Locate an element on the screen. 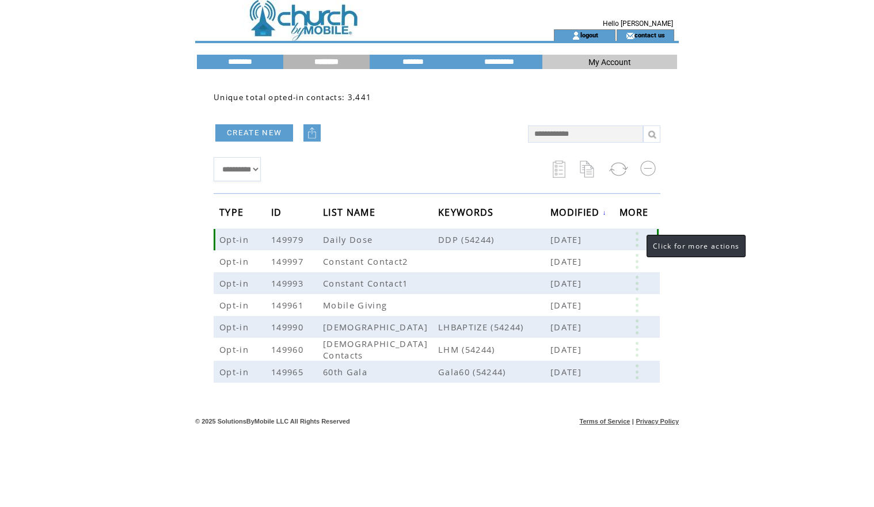 This screenshot has height=507, width=874. span: TYPE is located at coordinates (233, 214).